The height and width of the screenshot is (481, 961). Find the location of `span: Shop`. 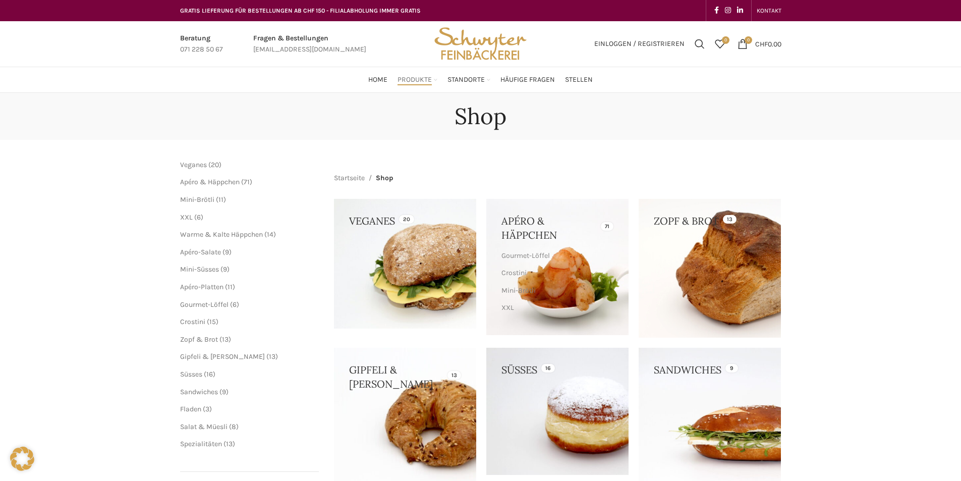

span: Shop is located at coordinates (384, 178).